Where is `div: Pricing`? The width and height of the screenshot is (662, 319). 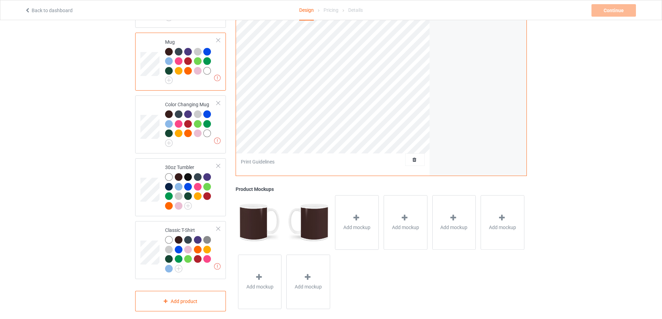
div: Pricing is located at coordinates (331, 10).